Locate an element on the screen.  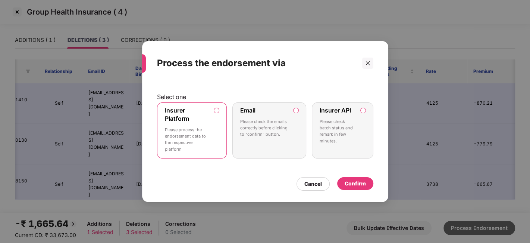
div: Confirm is located at coordinates (355, 183).